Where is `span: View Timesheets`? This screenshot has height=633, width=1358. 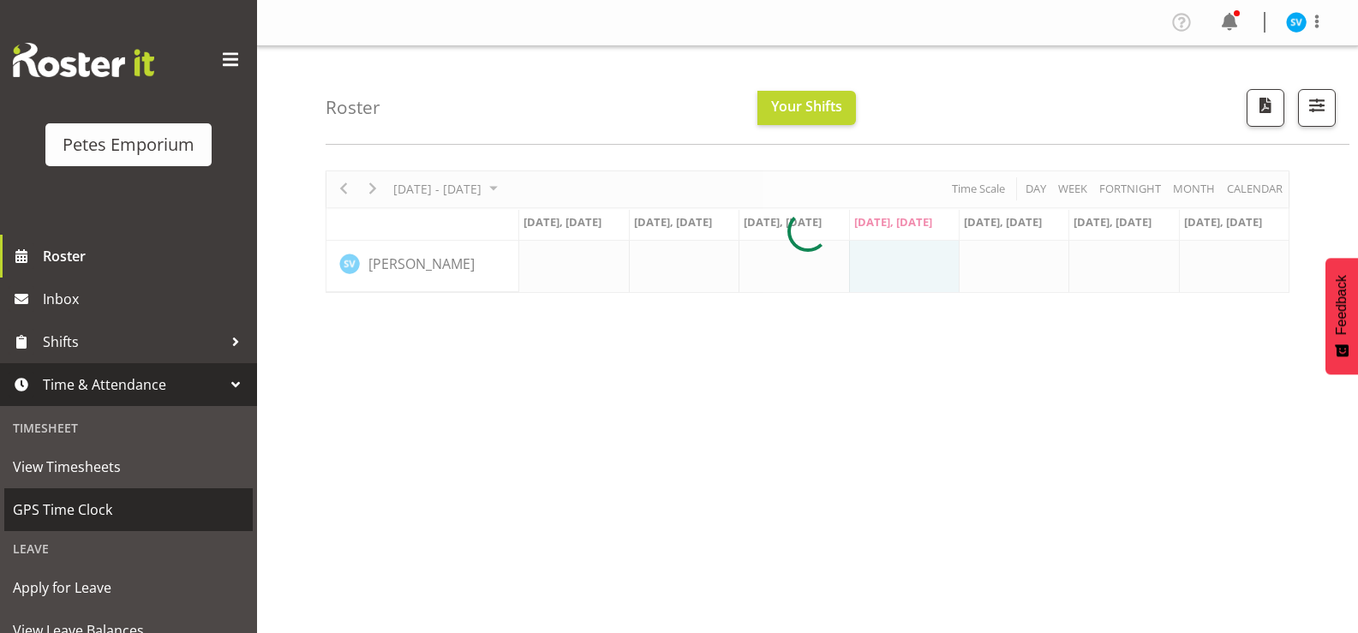 span: View Timesheets is located at coordinates (129, 467).